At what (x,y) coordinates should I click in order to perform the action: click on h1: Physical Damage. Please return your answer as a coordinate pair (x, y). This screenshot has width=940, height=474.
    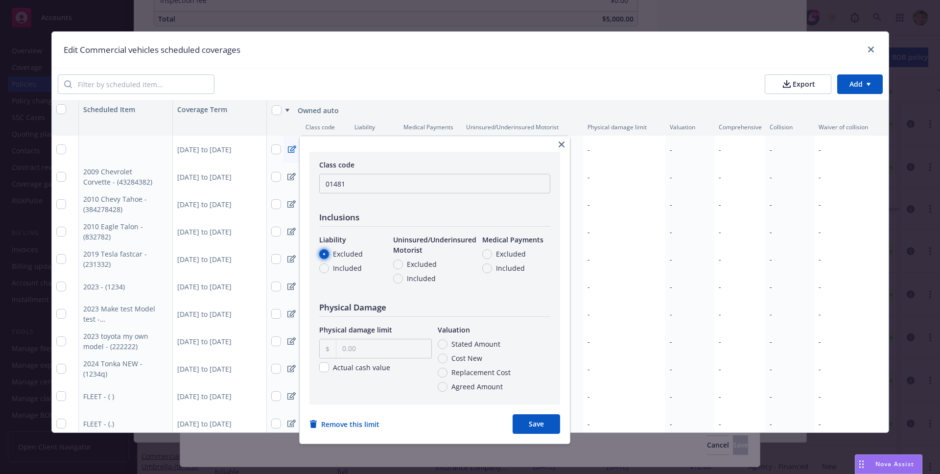
    Looking at the image, I should click on (435, 307).